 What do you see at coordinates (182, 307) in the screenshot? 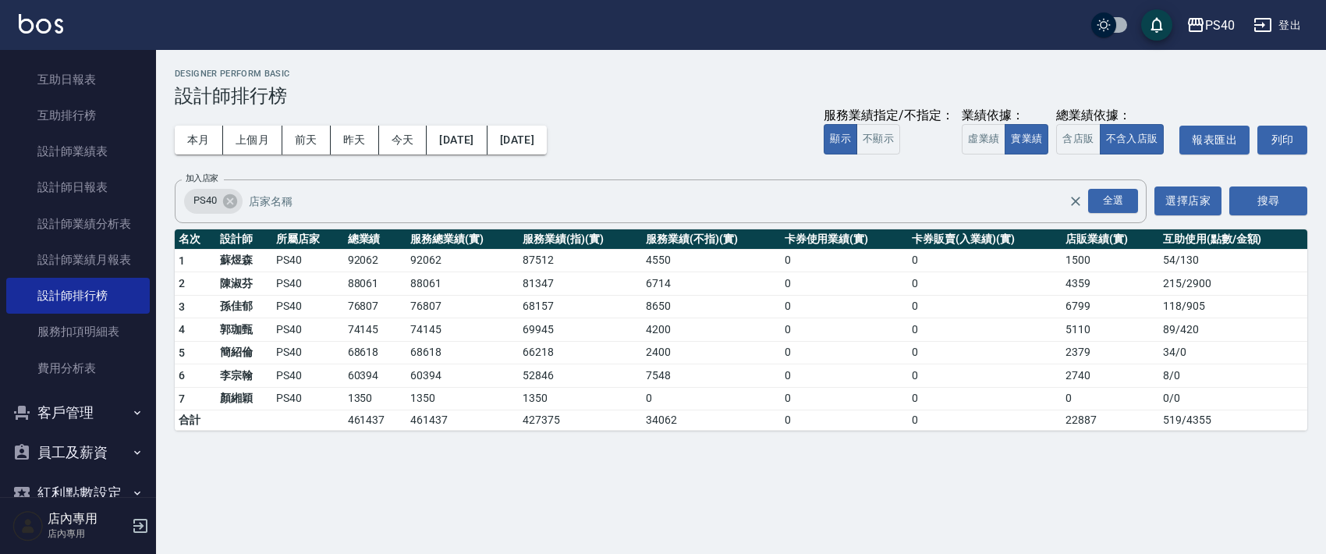
I see `span: 3` at bounding box center [182, 307].